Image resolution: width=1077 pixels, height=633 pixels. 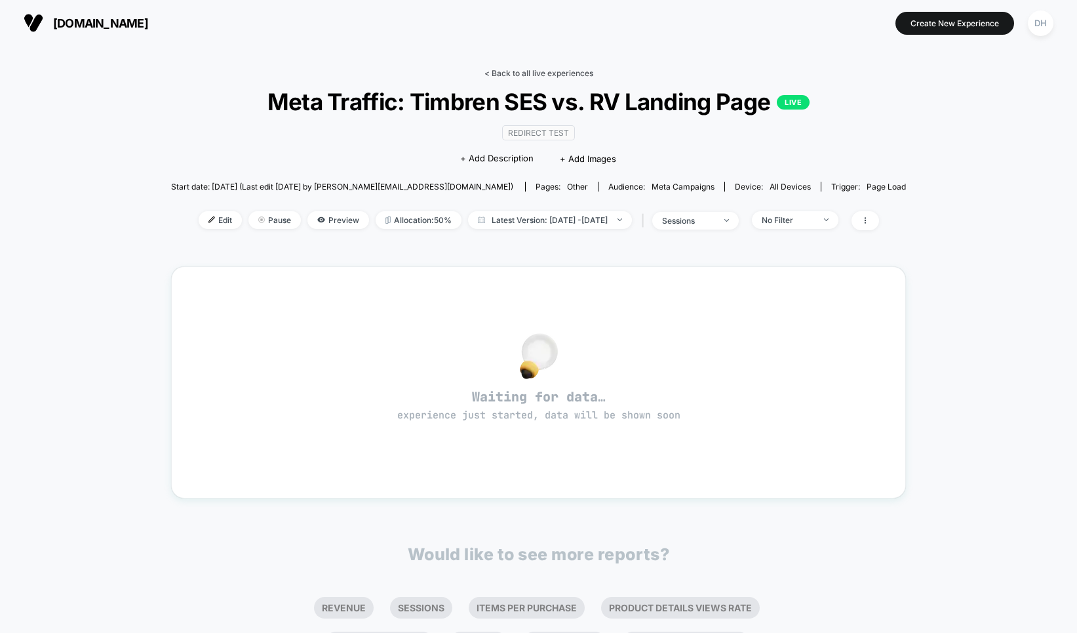 I want to click on div: Pages:, so click(x=562, y=186).